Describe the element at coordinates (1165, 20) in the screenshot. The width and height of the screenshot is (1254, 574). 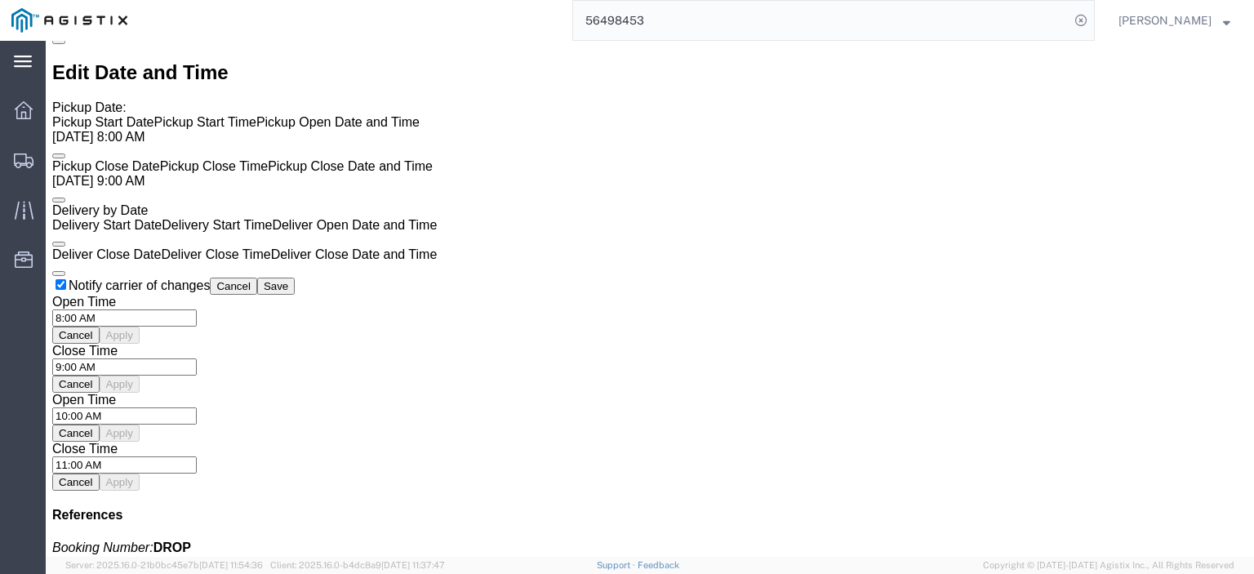
I see `span: Jesse Jordan` at that location.